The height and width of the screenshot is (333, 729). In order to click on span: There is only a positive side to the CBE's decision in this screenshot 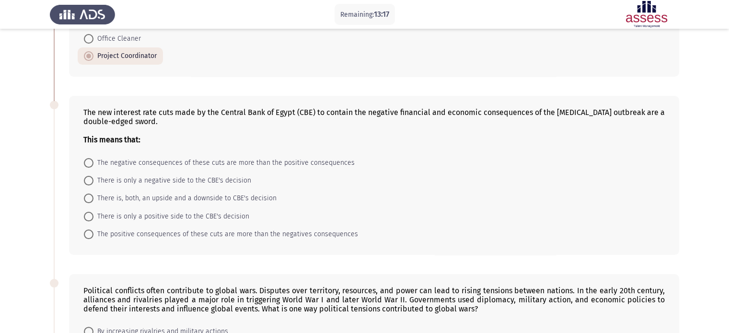, I will do `click(171, 217)`.